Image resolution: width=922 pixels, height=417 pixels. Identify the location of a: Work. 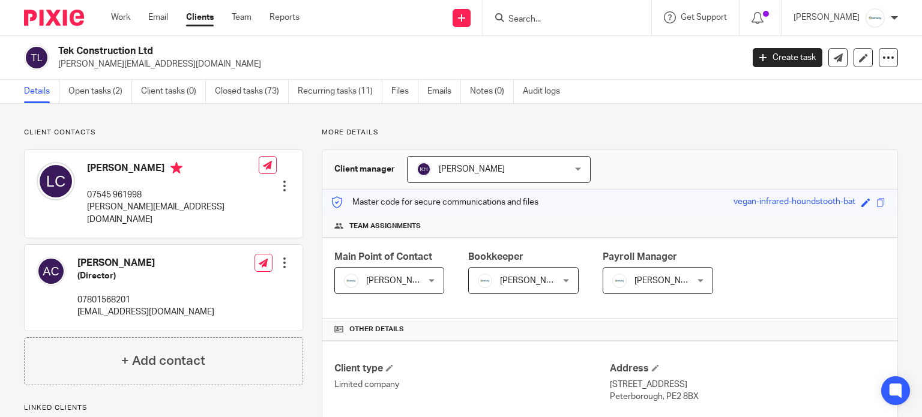
(121, 17).